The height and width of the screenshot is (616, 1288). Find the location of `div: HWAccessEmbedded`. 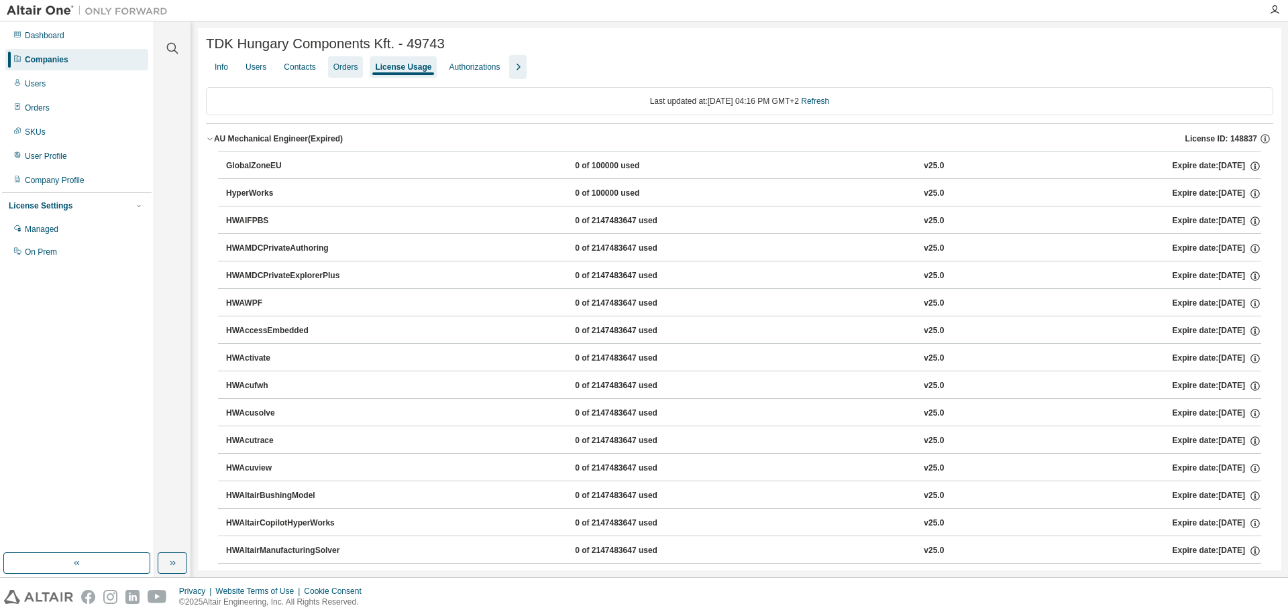

div: HWAccessEmbedded is located at coordinates (286, 331).